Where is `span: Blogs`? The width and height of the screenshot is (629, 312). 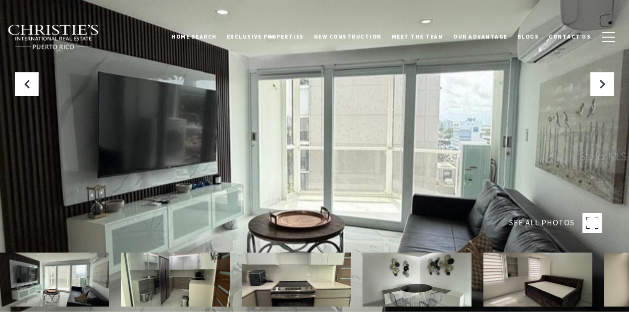
span: Blogs is located at coordinates (529, 37).